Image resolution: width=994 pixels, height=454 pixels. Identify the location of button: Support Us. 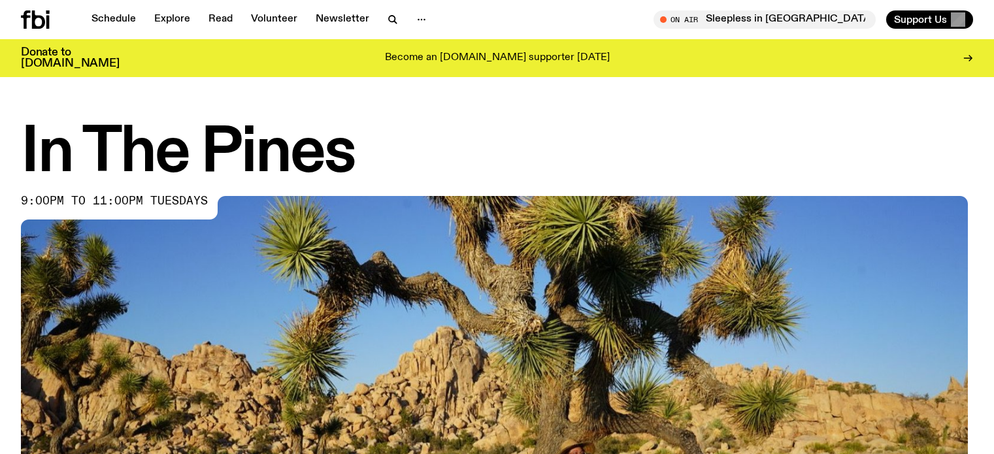
(929, 20).